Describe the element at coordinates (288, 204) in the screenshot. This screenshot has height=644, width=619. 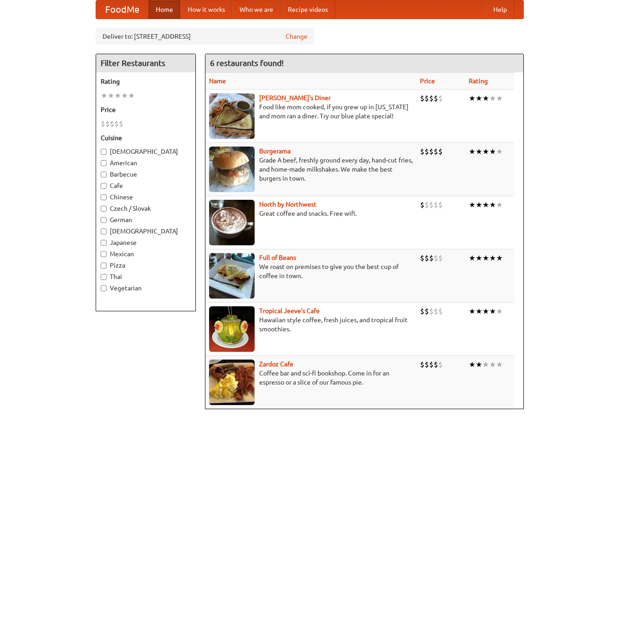
I see `b: North by Northwest` at that location.